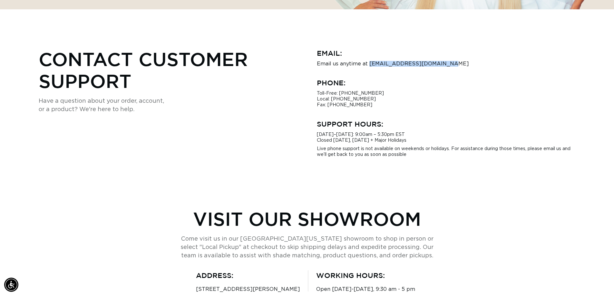 Image resolution: width=614 pixels, height=296 pixels. Describe the element at coordinates (446, 152) in the screenshot. I see `p: Live phone support is not available on weekends or holidays. For assistance during those times, p...` at that location.